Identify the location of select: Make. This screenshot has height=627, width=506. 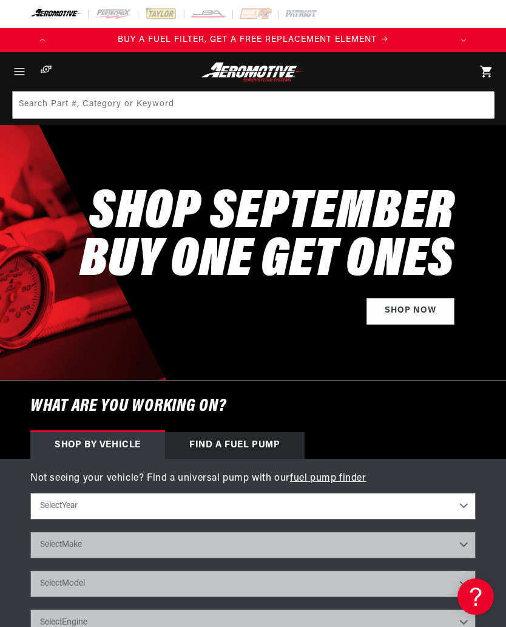
(253, 545).